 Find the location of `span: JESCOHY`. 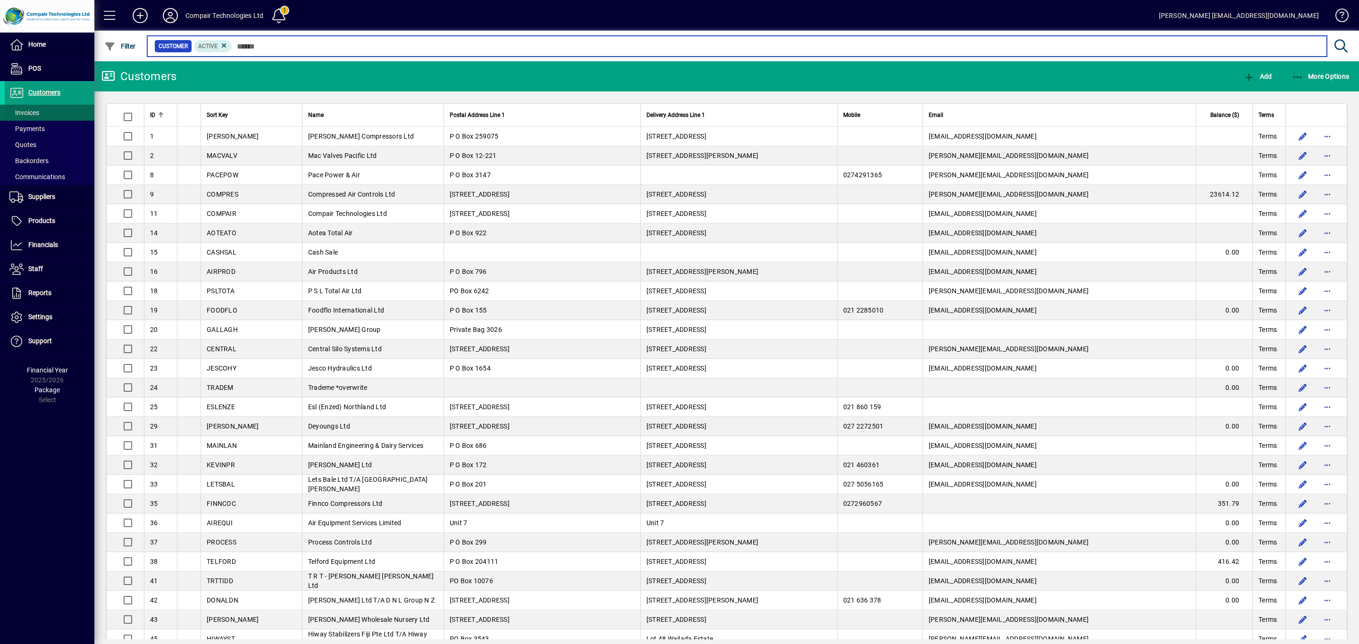

span: JESCOHY is located at coordinates (221, 368).